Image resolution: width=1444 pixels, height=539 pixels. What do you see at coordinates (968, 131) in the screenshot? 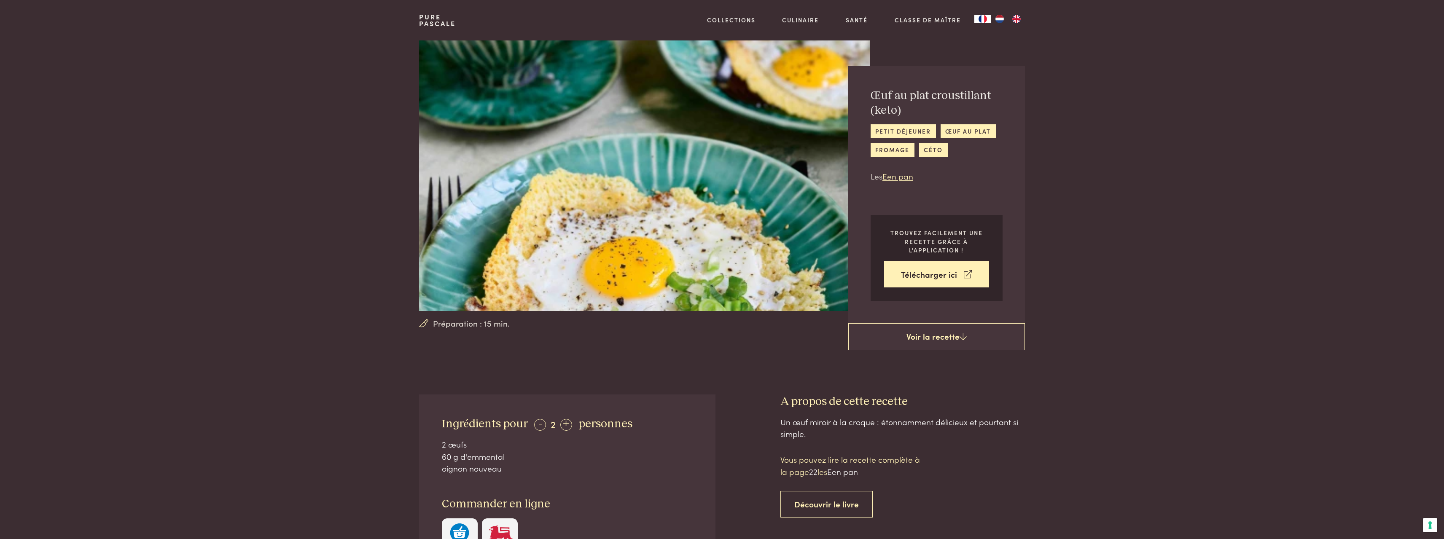
I see `a: œuf au plat` at bounding box center [968, 131].